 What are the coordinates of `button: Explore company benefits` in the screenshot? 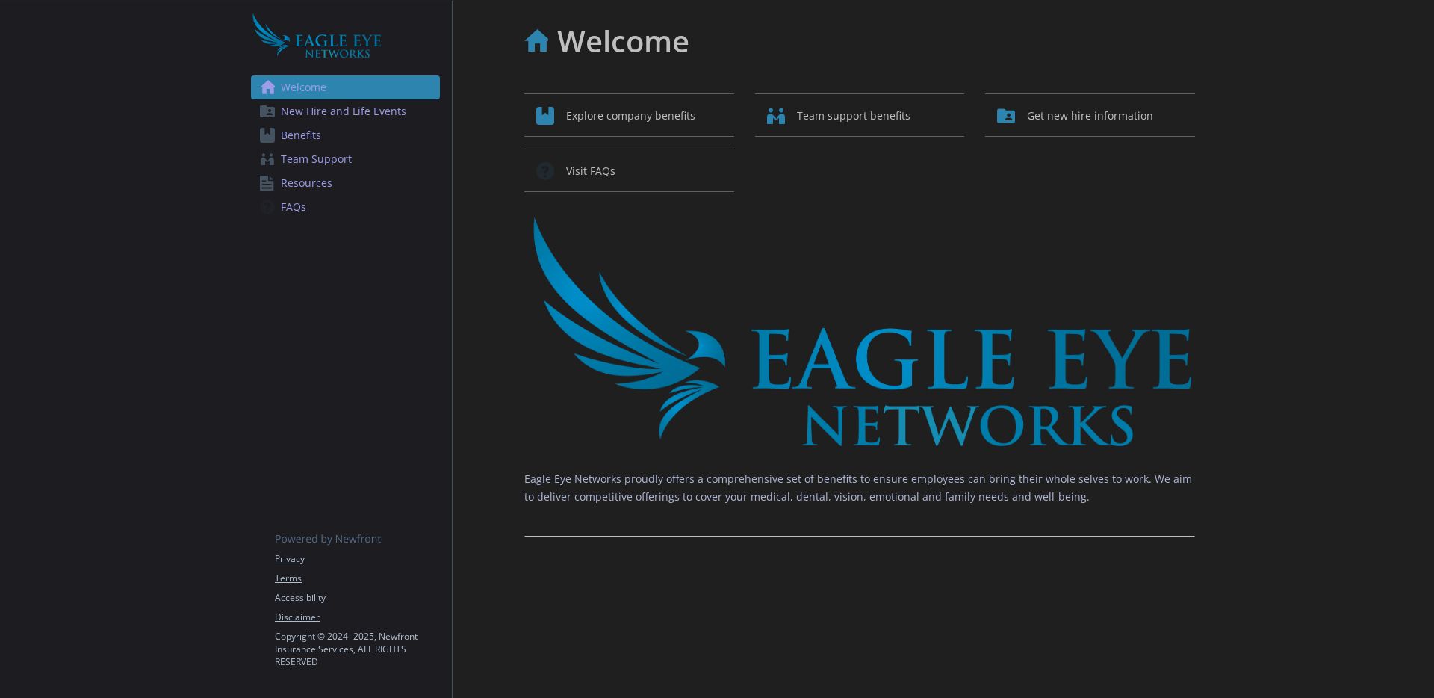 It's located at (629, 115).